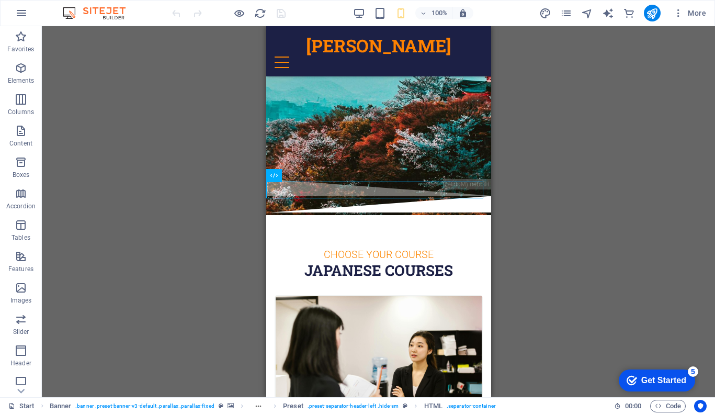 The width and height of the screenshot is (715, 414). Describe the element at coordinates (231, 405) in the screenshot. I see `i: This element contains a background` at that location.